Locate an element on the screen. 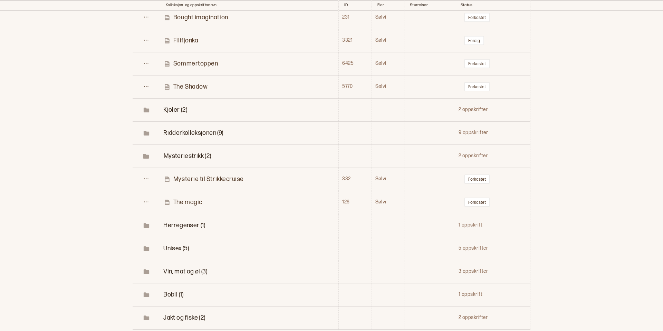 This screenshot has height=331, width=663. td: 9 oppskrifter is located at coordinates (492, 133).